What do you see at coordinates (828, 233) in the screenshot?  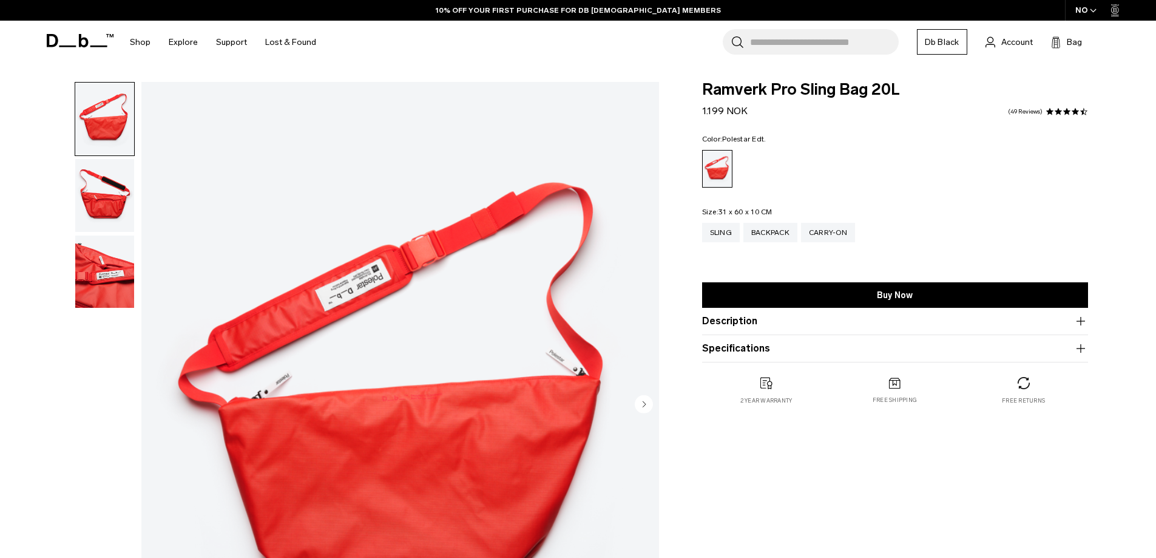 I see `a: Carry-on` at bounding box center [828, 233].